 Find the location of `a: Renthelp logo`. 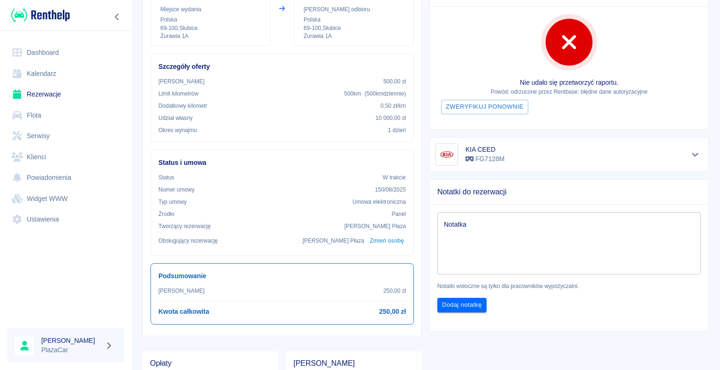

a: Renthelp logo is located at coordinates (38, 15).